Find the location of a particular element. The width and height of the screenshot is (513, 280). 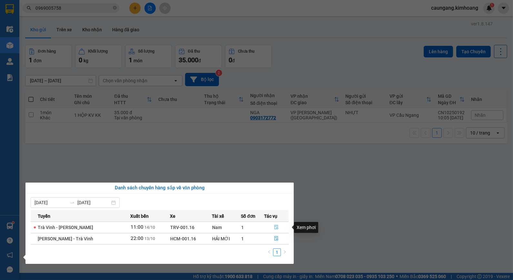

span: GIAO: is located at coordinates (9, 45).